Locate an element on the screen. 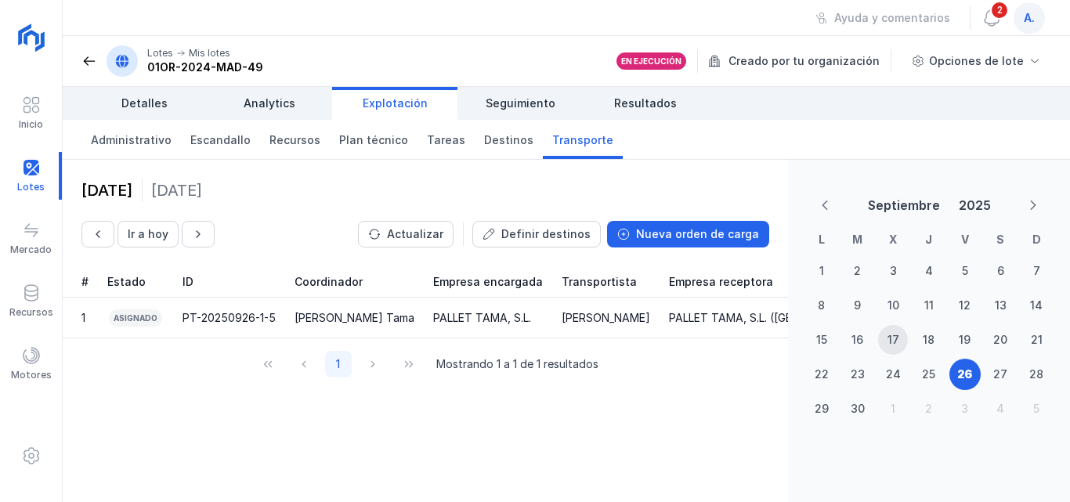  span: Recursos is located at coordinates (294, 140).